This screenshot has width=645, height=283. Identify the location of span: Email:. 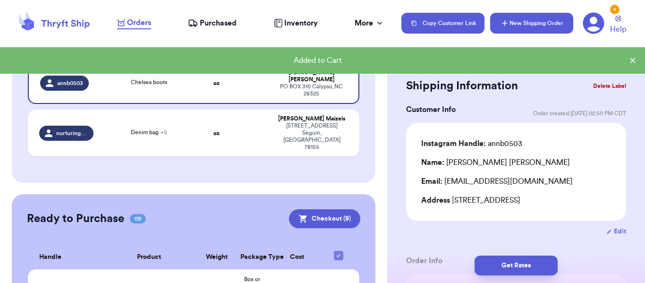
(431, 181).